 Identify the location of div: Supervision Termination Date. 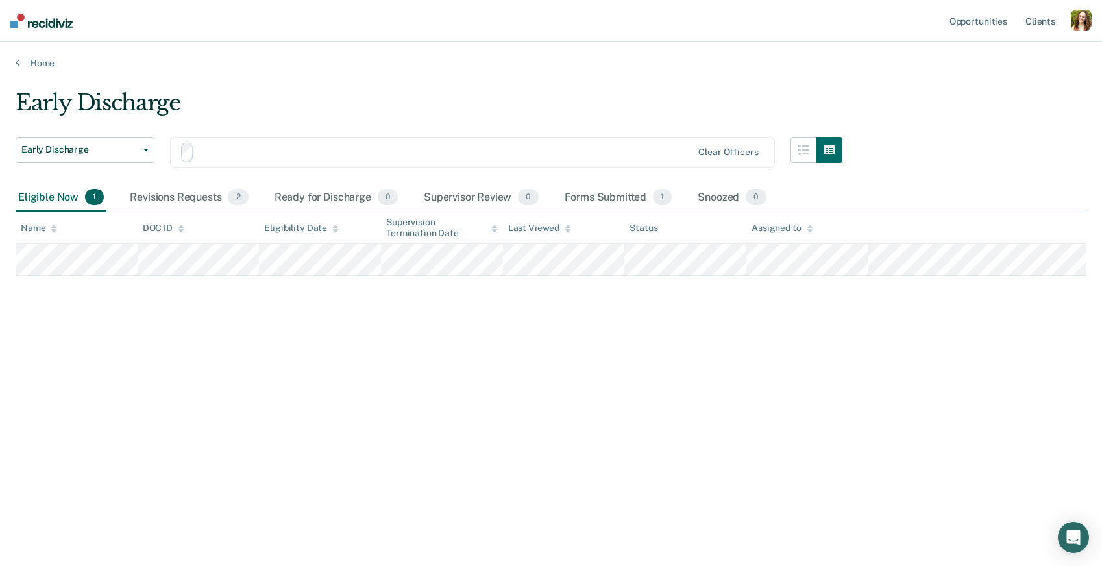
(442, 228).